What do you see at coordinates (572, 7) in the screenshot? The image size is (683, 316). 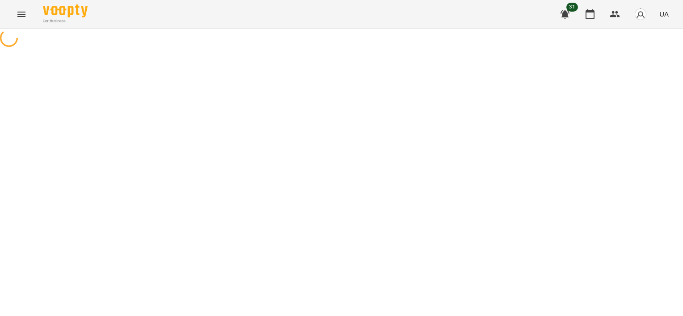 I see `span: 31` at bounding box center [572, 7].